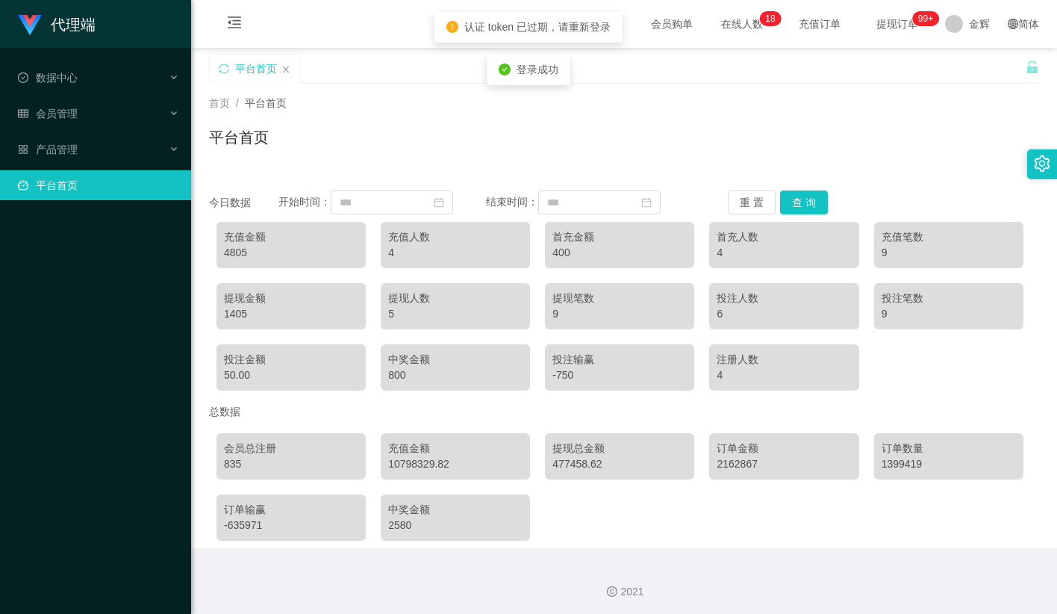 The width and height of the screenshot is (1057, 614). Describe the element at coordinates (620, 448) in the screenshot. I see `div: 提现总金额` at that location.